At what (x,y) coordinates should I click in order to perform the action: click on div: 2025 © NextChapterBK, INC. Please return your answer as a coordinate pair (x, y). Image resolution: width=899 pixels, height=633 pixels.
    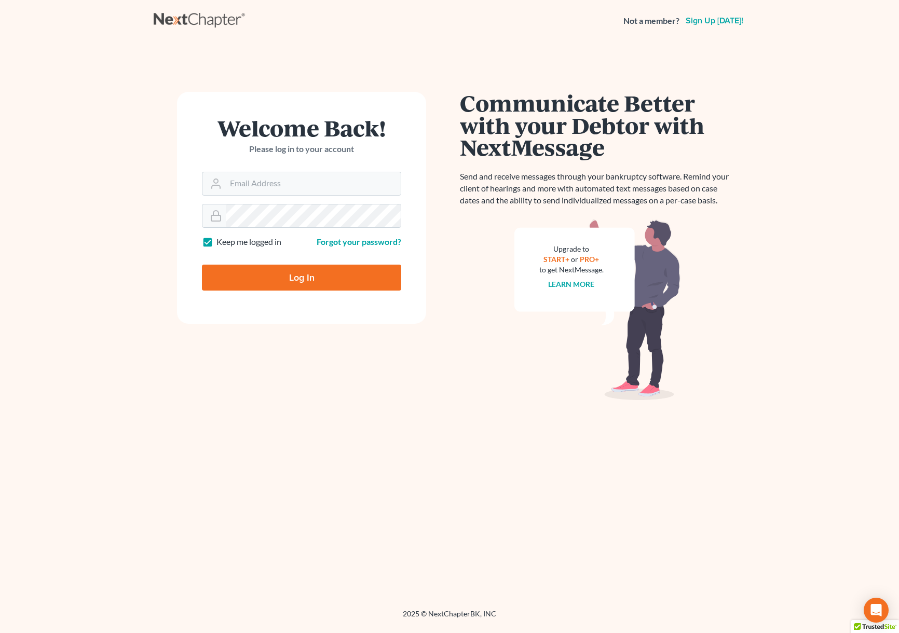
    Looking at the image, I should click on (449, 618).